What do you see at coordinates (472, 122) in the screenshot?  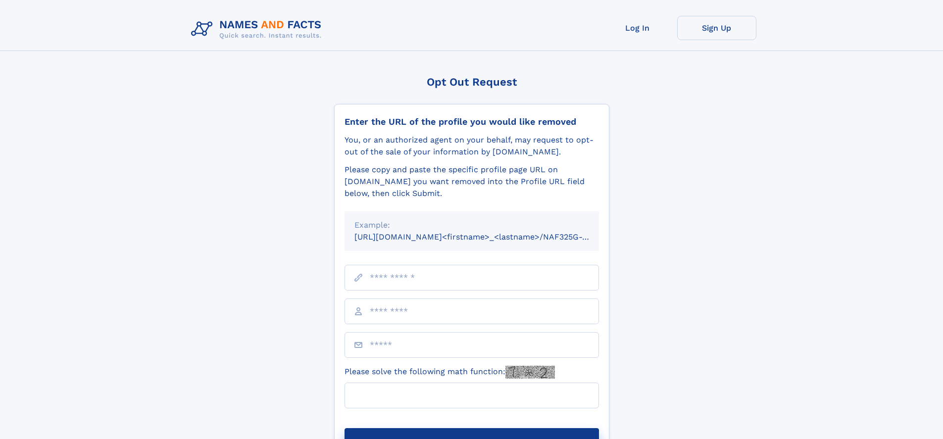 I see `div: Enter the URL of the profile you would like removed` at bounding box center [472, 122].